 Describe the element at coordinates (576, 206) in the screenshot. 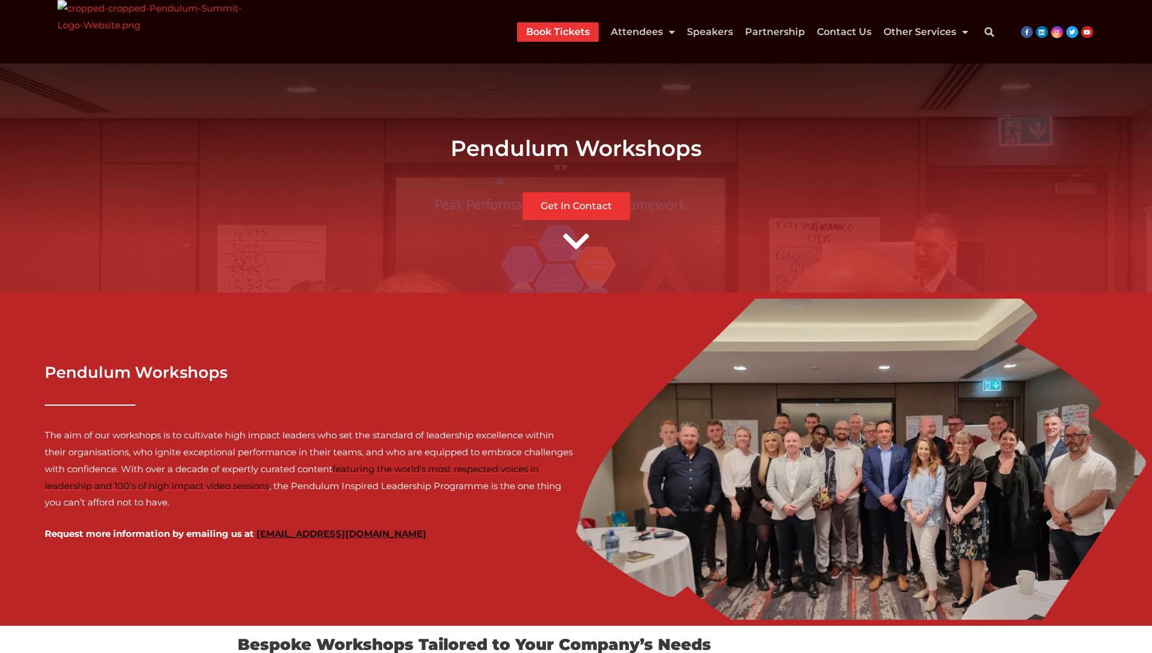

I see `a: Get In Contact` at that location.